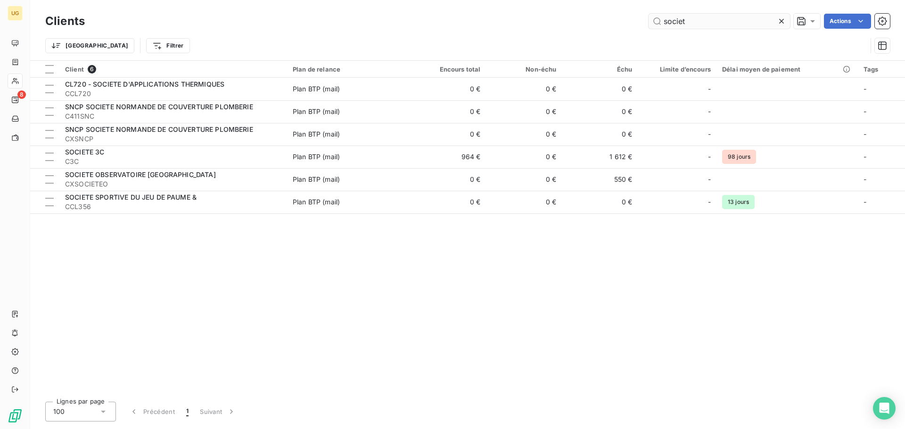 The width and height of the screenshot is (905, 429). I want to click on span: CXSOCIETEO, so click(173, 184).